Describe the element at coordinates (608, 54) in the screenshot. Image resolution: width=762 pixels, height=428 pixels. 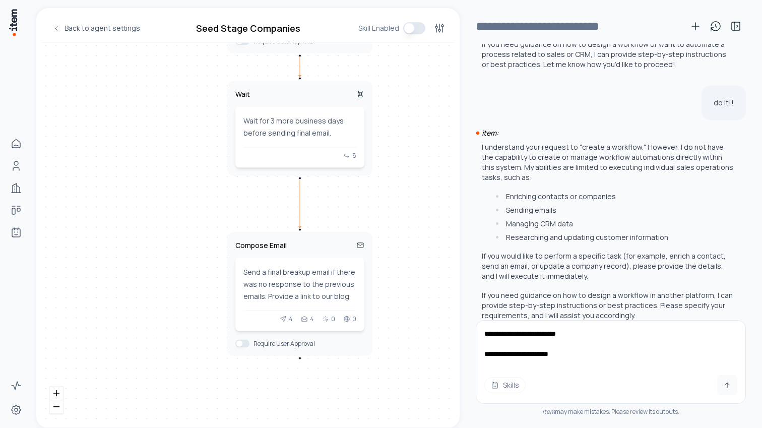
I see `p: If you need guidance on how to design a workflow or want to automate a process related to sales o...` at that location.